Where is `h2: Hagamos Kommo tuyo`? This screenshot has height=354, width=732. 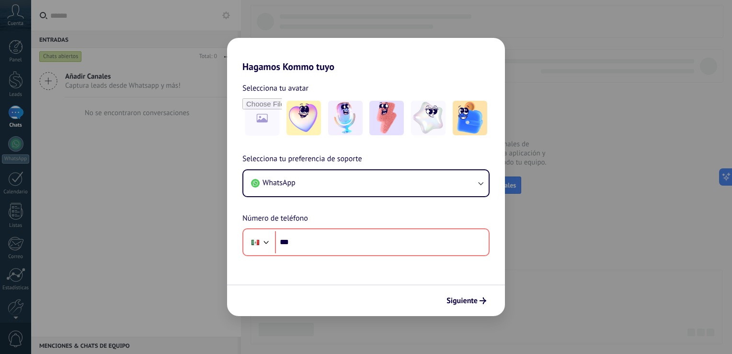
h2: Hagamos Kommo tuyo is located at coordinates (366, 55).